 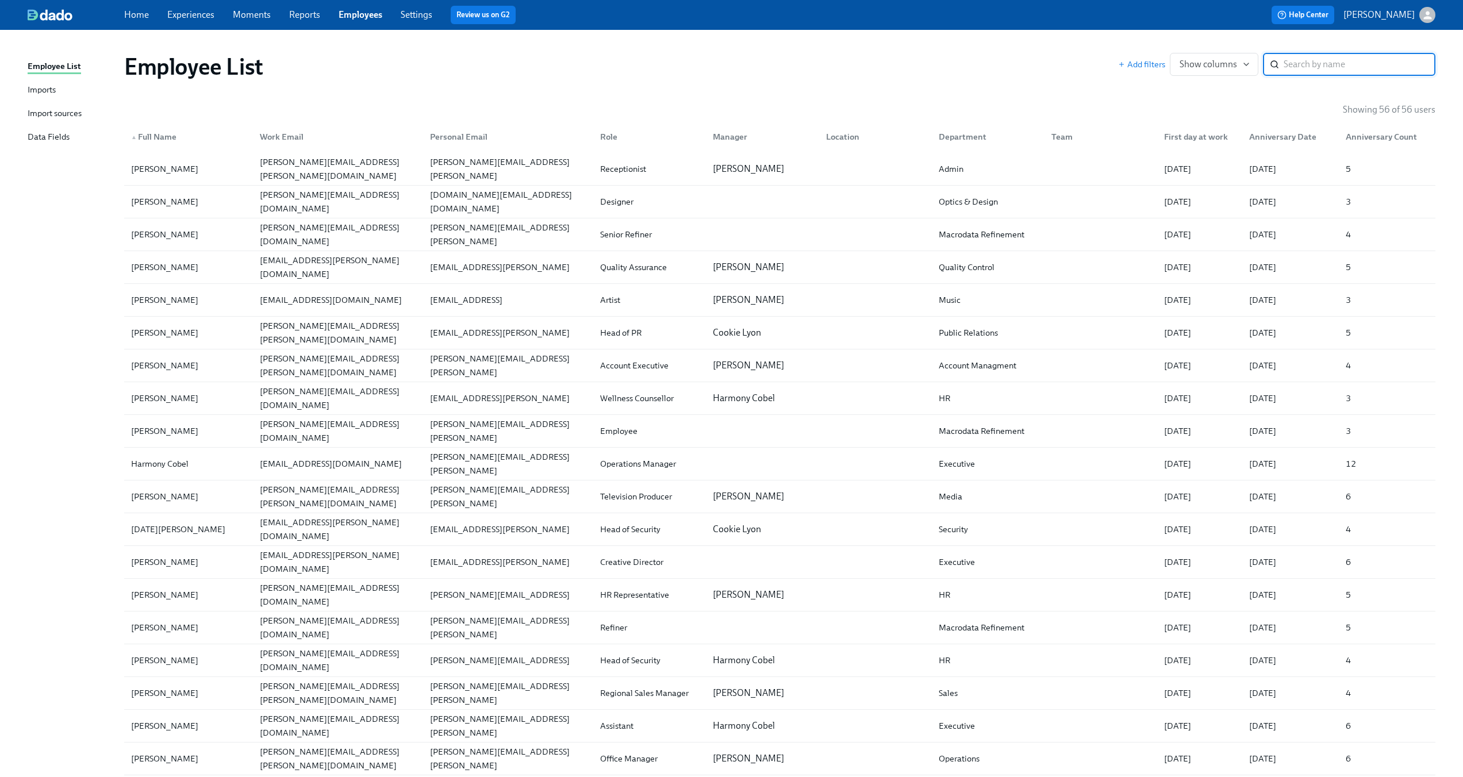 I want to click on input: Search by name, so click(x=1359, y=64).